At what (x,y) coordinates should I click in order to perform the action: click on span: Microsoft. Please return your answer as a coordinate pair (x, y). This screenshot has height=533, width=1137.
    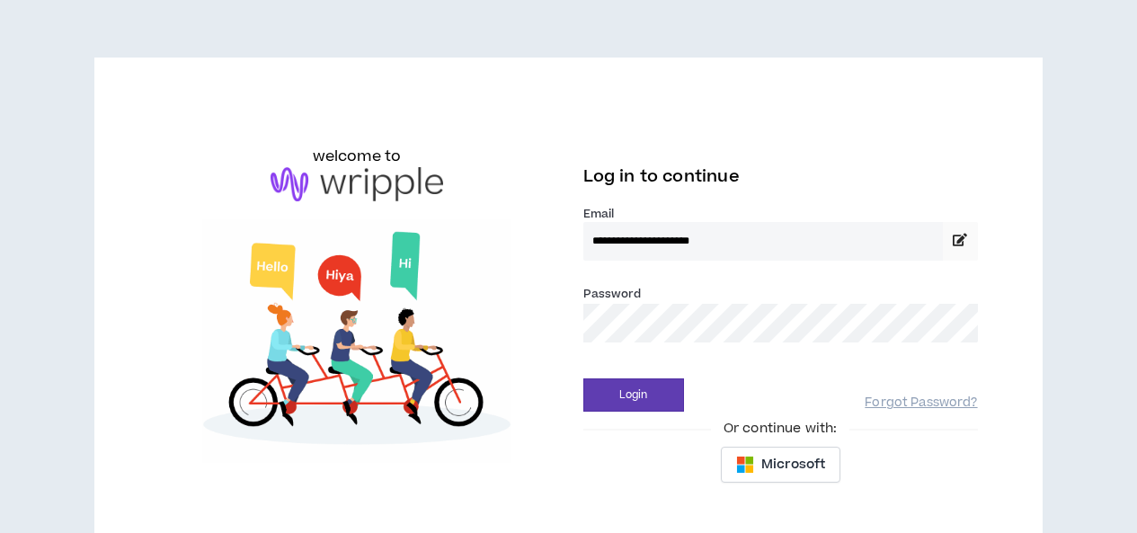
    Looking at the image, I should click on (793, 465).